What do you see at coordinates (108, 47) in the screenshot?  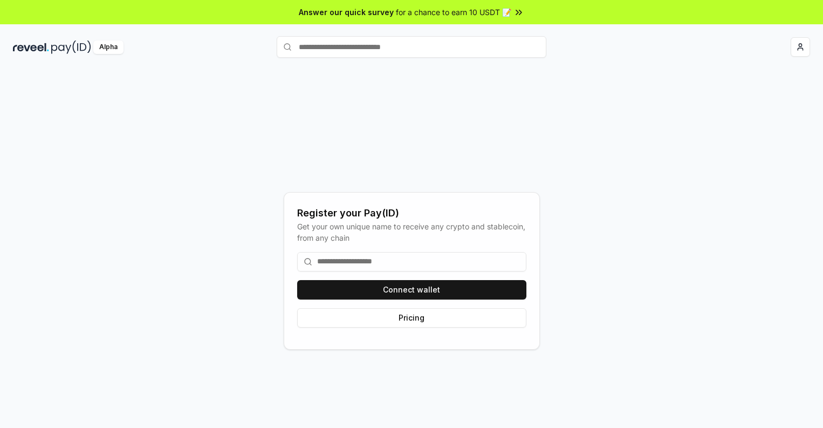 I see `div: Alpha` at bounding box center [108, 47].